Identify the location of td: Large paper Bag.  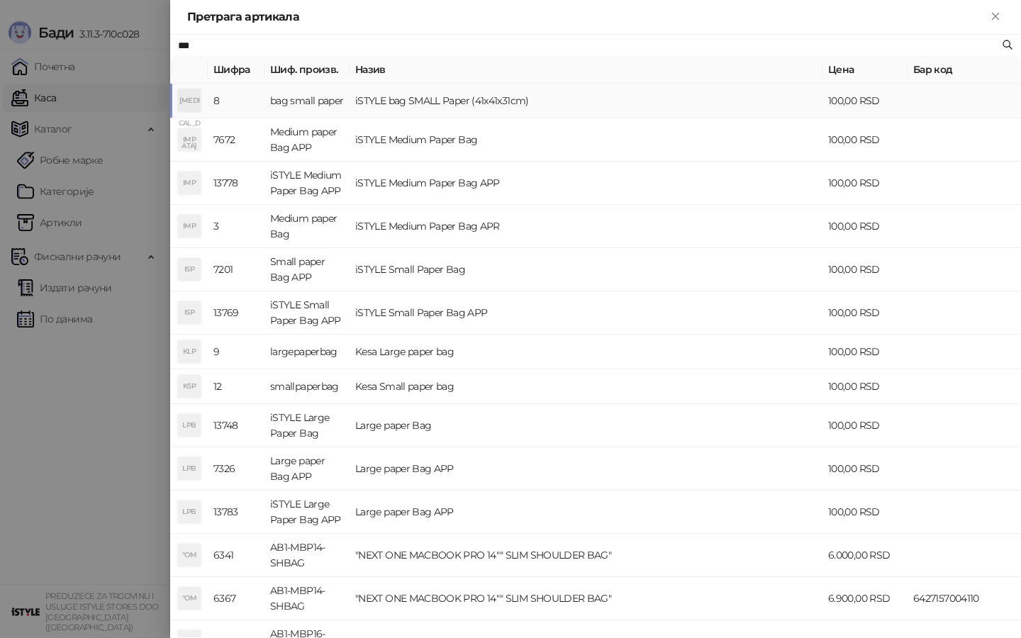
(586, 425).